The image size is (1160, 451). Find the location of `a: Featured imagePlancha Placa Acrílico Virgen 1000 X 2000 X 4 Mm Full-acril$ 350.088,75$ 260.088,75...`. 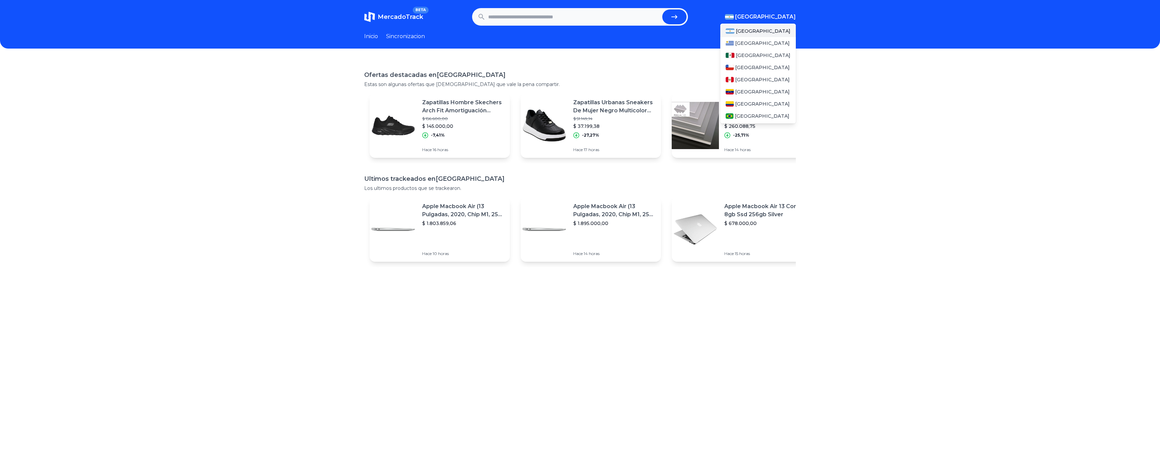

a: Featured imagePlancha Placa Acrílico Virgen 1000 X 2000 X 4 Mm Full-acril$ 350.088,75$ 260.088,75... is located at coordinates (742, 125).